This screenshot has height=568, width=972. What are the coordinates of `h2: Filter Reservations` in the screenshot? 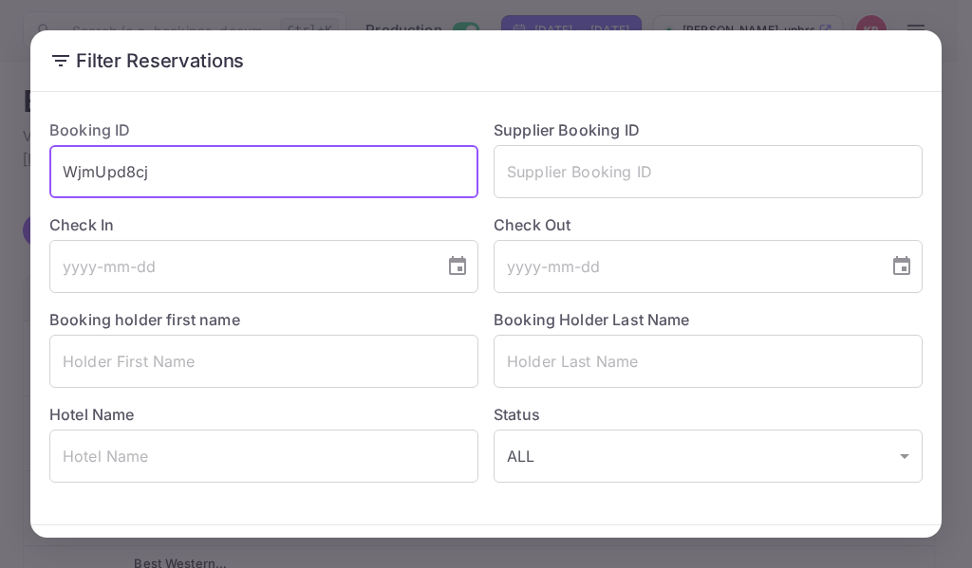 It's located at (486, 61).